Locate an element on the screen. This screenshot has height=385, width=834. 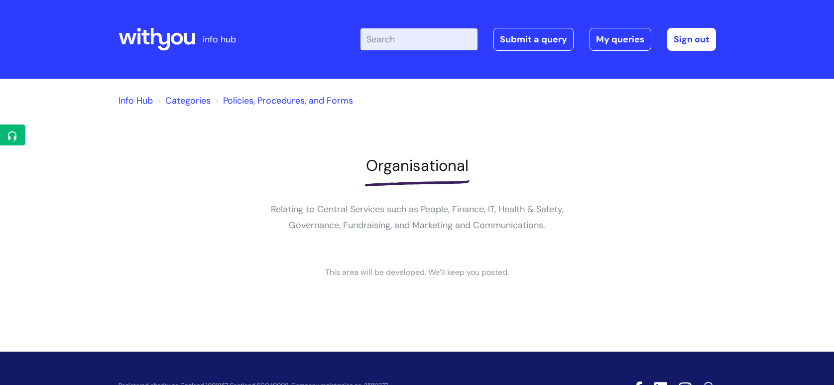
li: Solution home is located at coordinates (183, 101).